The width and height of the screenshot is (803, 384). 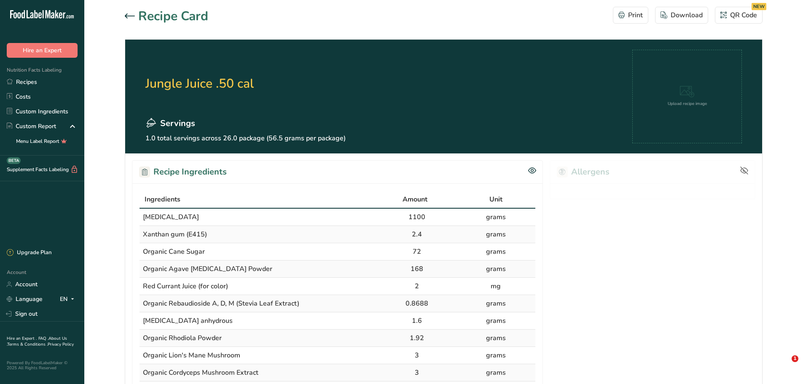 What do you see at coordinates (13, 161) in the screenshot?
I see `div: BETA` at bounding box center [13, 161].